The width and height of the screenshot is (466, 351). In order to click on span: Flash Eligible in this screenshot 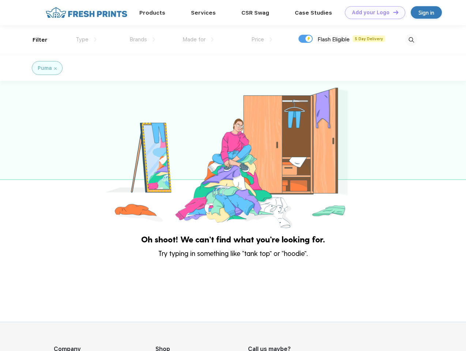, I will do `click(333, 39)`.